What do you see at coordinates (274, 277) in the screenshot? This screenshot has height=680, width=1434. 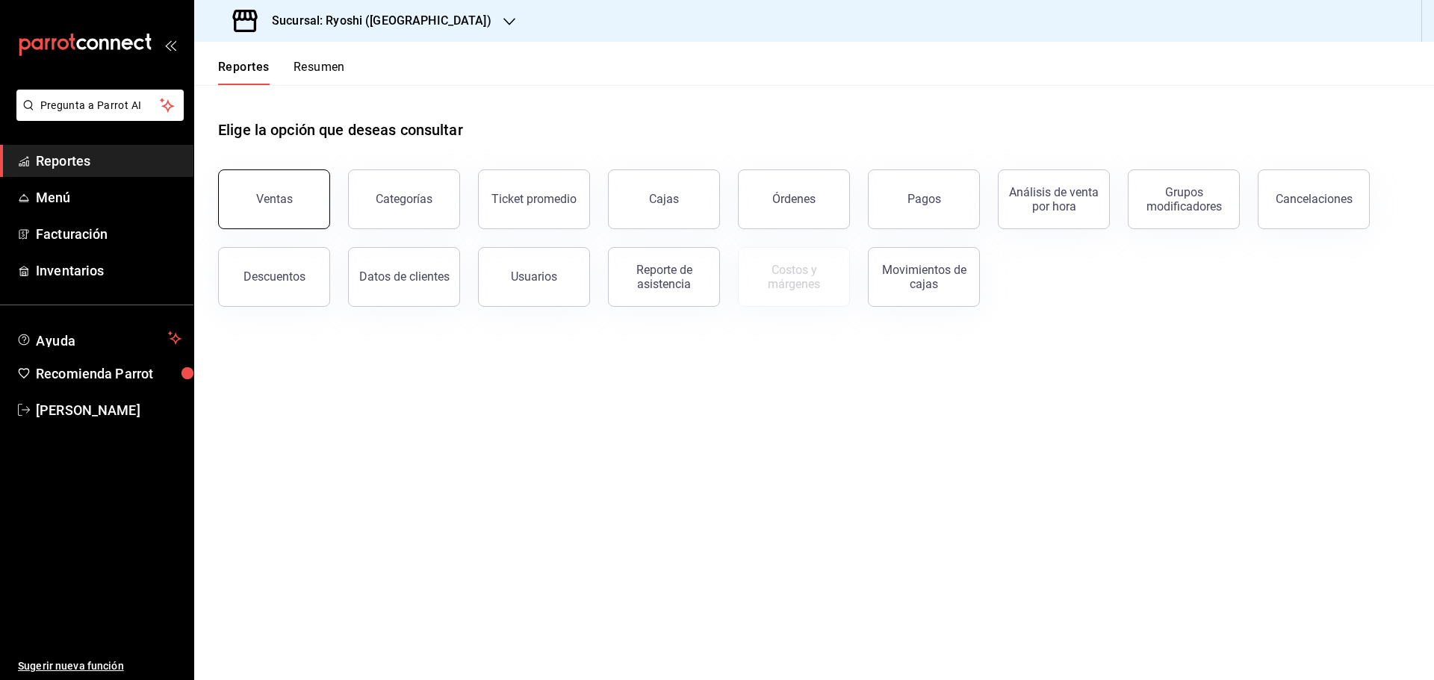 I see `button: Descuentos` at bounding box center [274, 277].